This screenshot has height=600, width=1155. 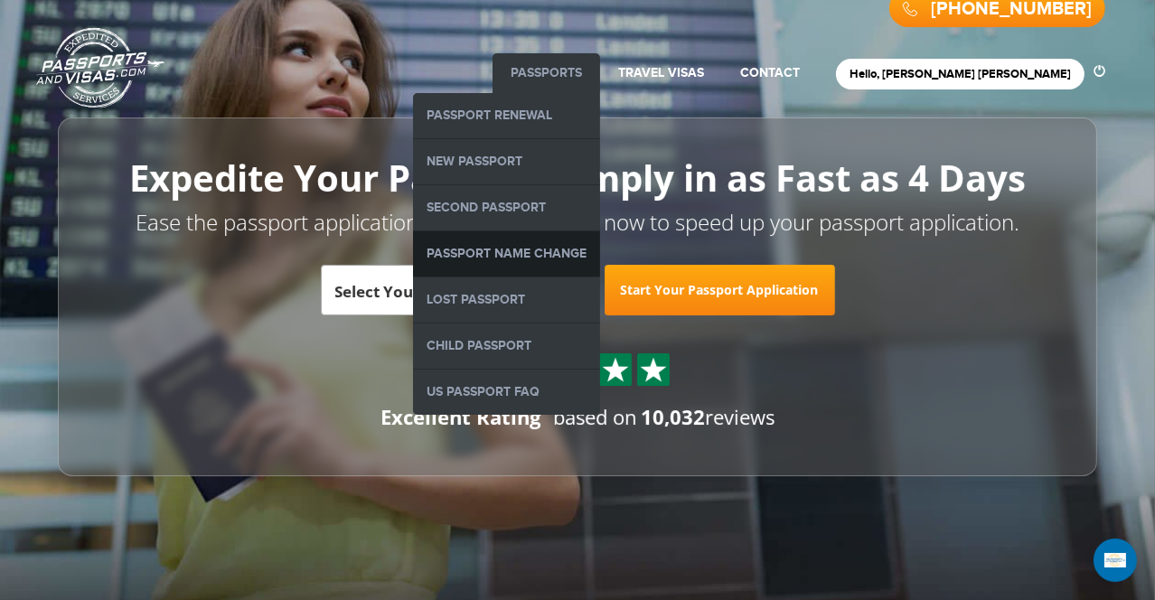 I want to click on span: reviews, so click(x=708, y=417).